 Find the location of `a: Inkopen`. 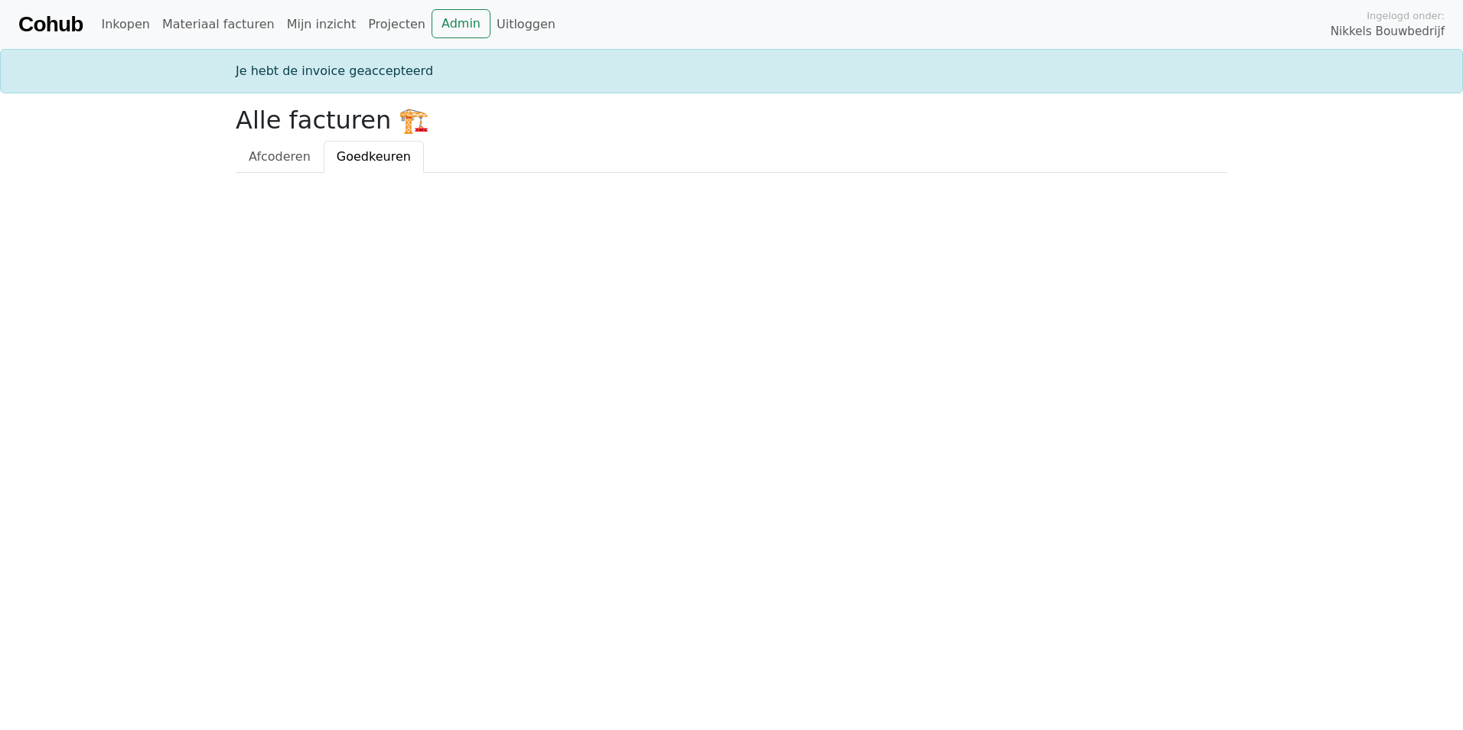

a: Inkopen is located at coordinates (125, 24).